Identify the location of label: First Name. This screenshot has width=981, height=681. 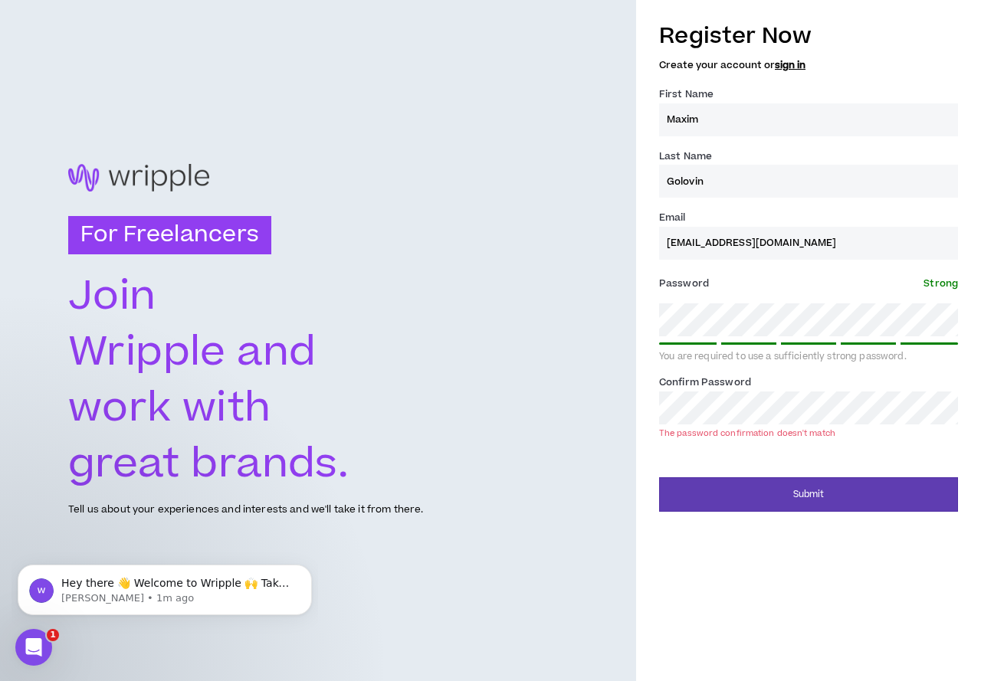
(686, 94).